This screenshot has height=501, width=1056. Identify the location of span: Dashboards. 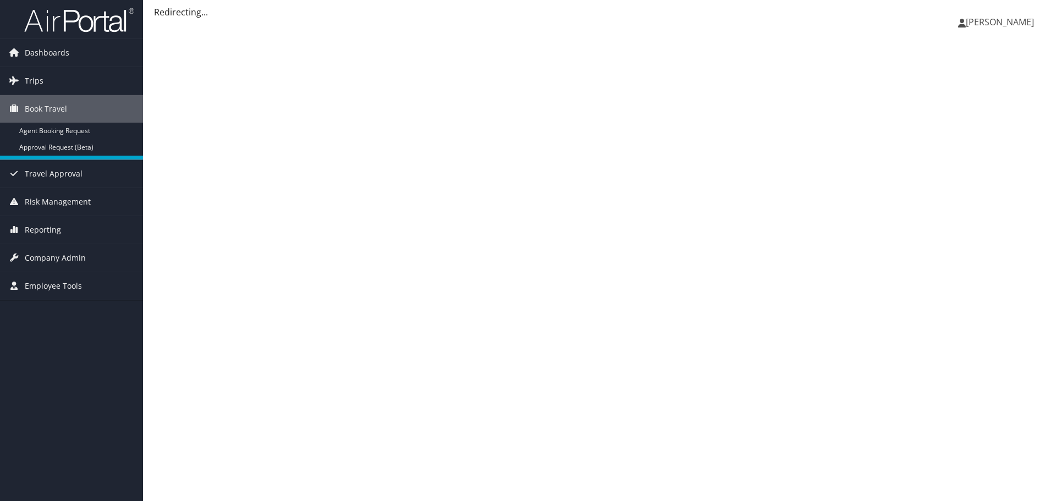
(47, 53).